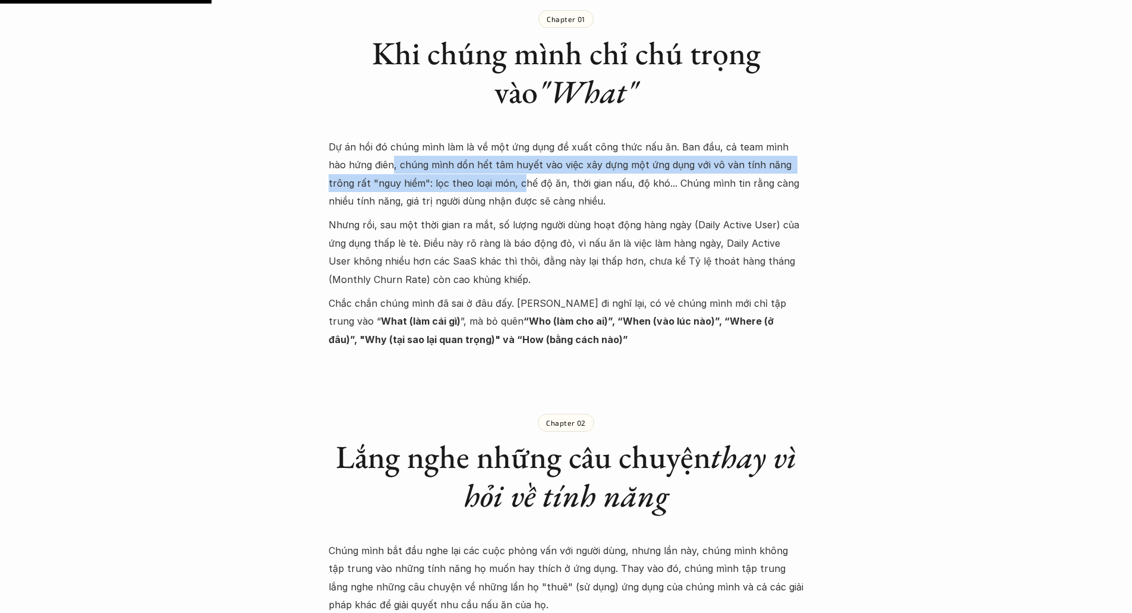 This screenshot has height=613, width=1132. I want to click on p: Chapter 01, so click(566, 19).